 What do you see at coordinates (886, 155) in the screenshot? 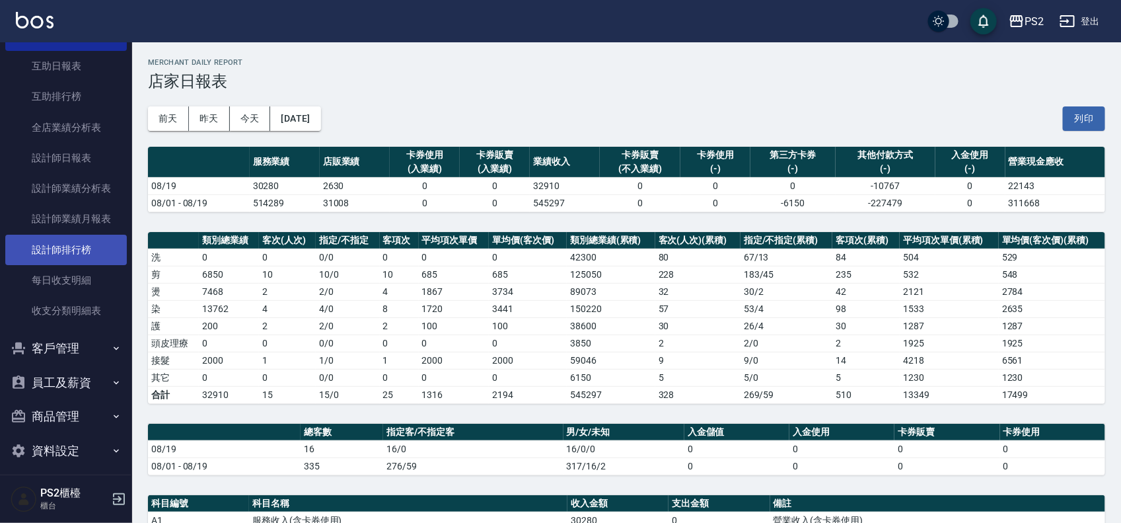
I see `div: 其他付款方式` at bounding box center [886, 155].